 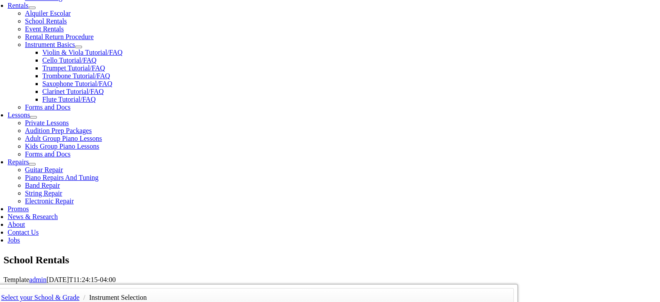 I want to click on a: Electronic Repair, so click(x=49, y=201).